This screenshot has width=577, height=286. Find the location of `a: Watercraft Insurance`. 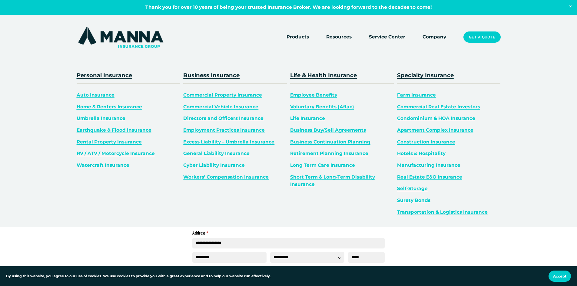

a: Watercraft Insurance is located at coordinates (103, 165).